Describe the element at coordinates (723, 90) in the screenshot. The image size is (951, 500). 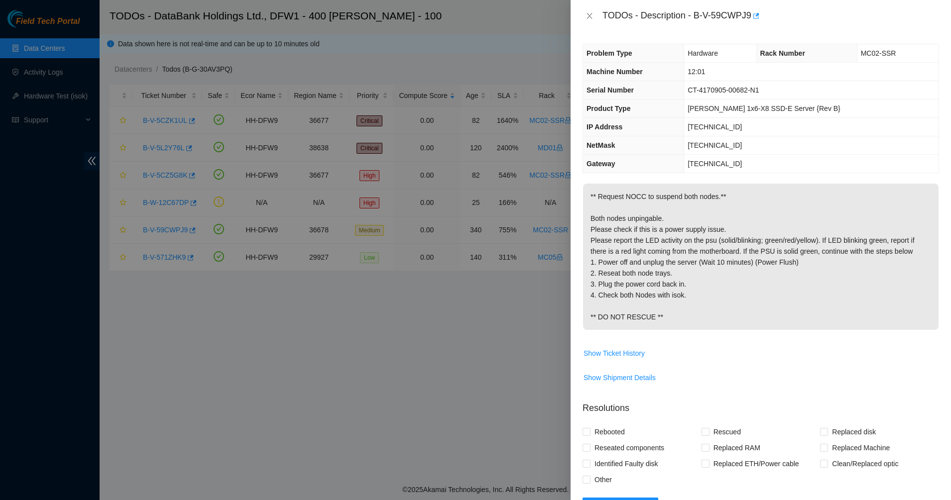
I see `span: CT-4170905-00682-N1` at that location.